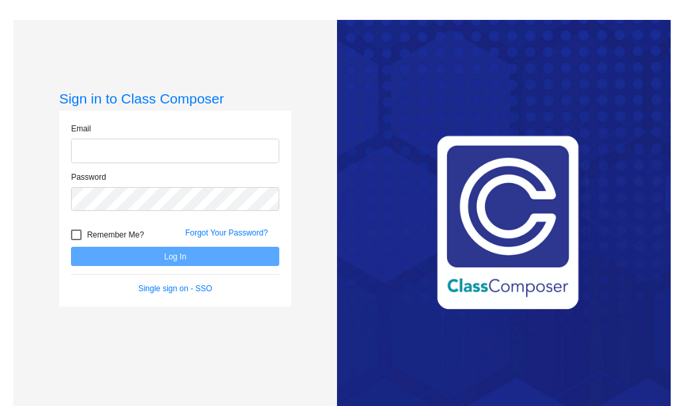 This screenshot has width=674, height=406. What do you see at coordinates (174, 288) in the screenshot?
I see `a: Single sign on - SSO` at bounding box center [174, 288].